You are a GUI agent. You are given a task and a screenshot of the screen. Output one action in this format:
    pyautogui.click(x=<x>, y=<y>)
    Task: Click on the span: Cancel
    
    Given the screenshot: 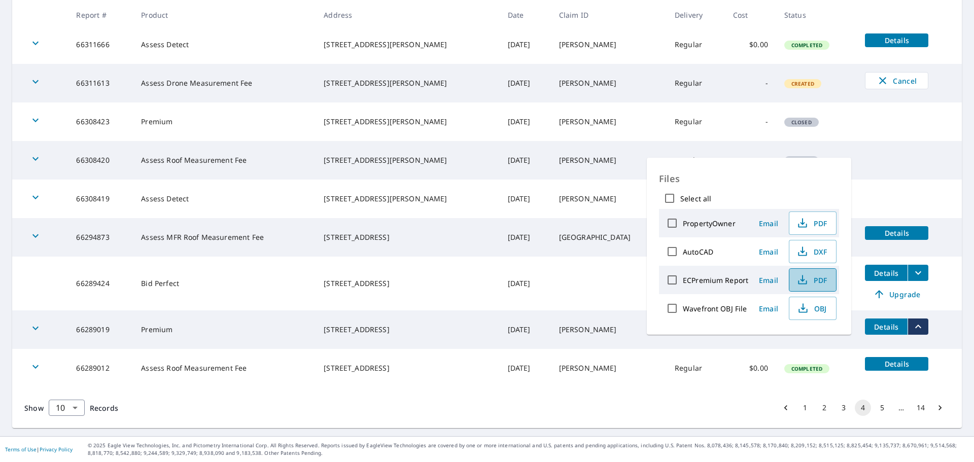 What is the action you would take?
    pyautogui.click(x=896, y=81)
    